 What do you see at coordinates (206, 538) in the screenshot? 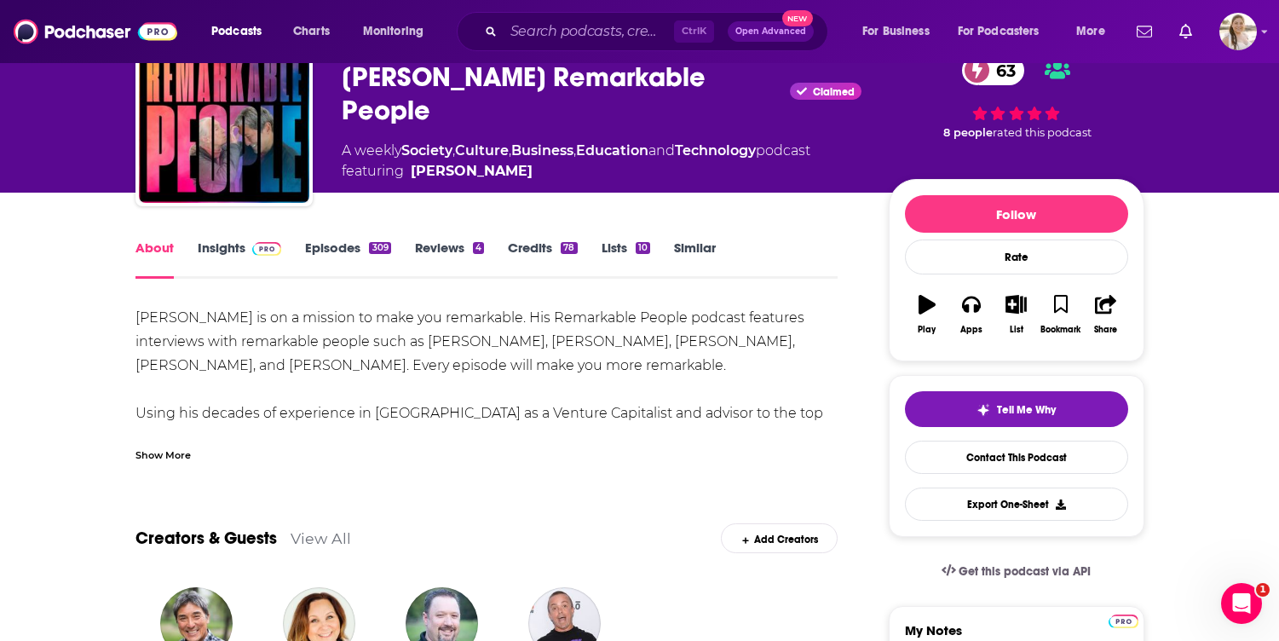
I see `a: Creators & Guests` at bounding box center [206, 538].